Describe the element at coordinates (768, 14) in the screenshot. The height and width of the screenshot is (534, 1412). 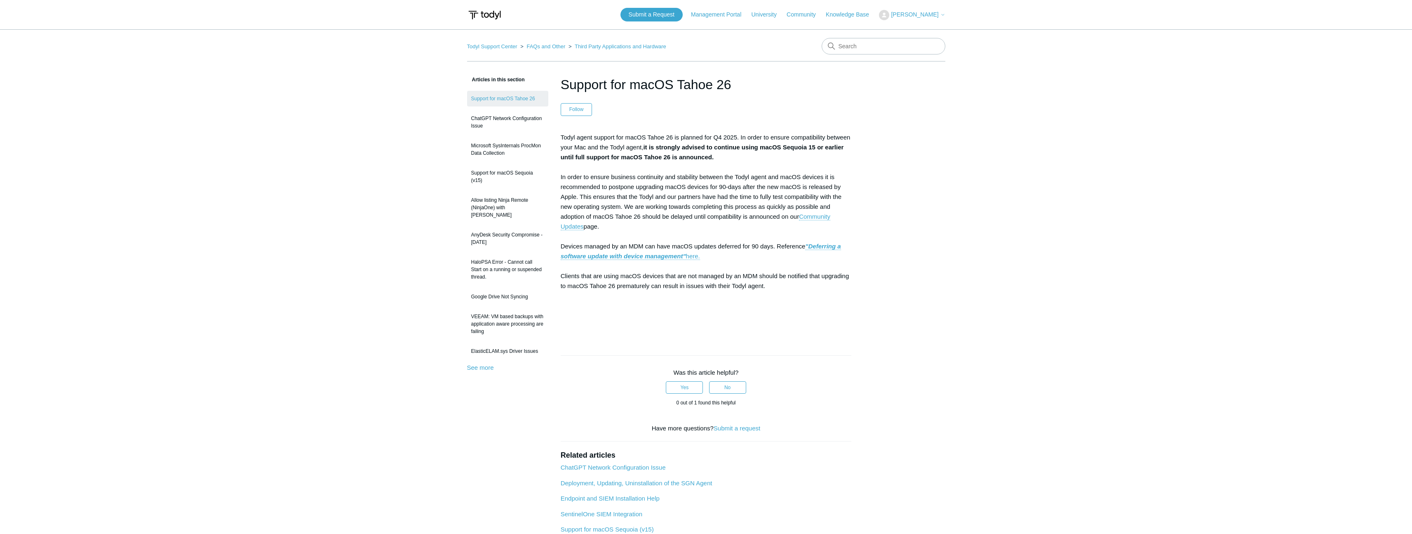
I see `a: University` at that location.